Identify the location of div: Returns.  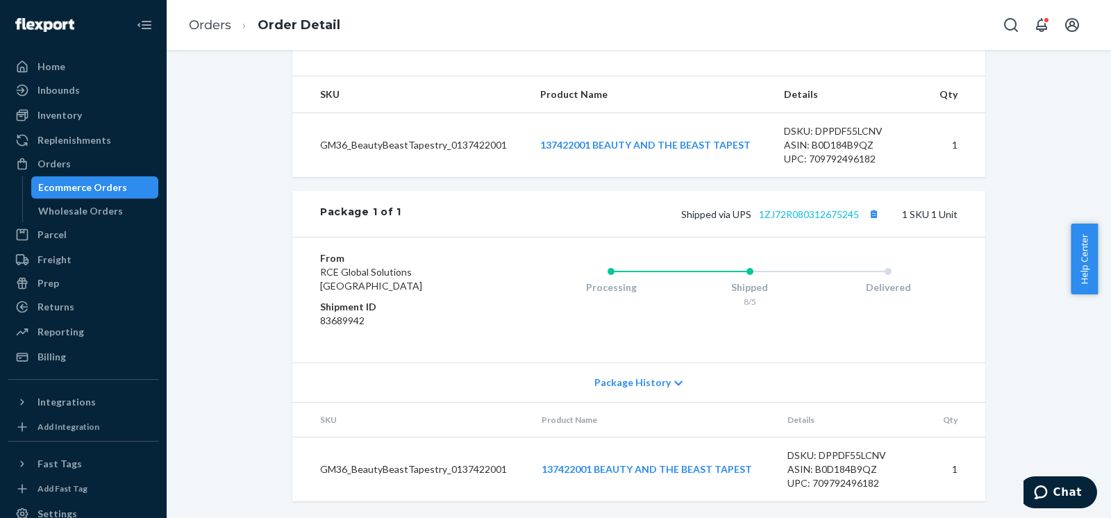
(56, 307).